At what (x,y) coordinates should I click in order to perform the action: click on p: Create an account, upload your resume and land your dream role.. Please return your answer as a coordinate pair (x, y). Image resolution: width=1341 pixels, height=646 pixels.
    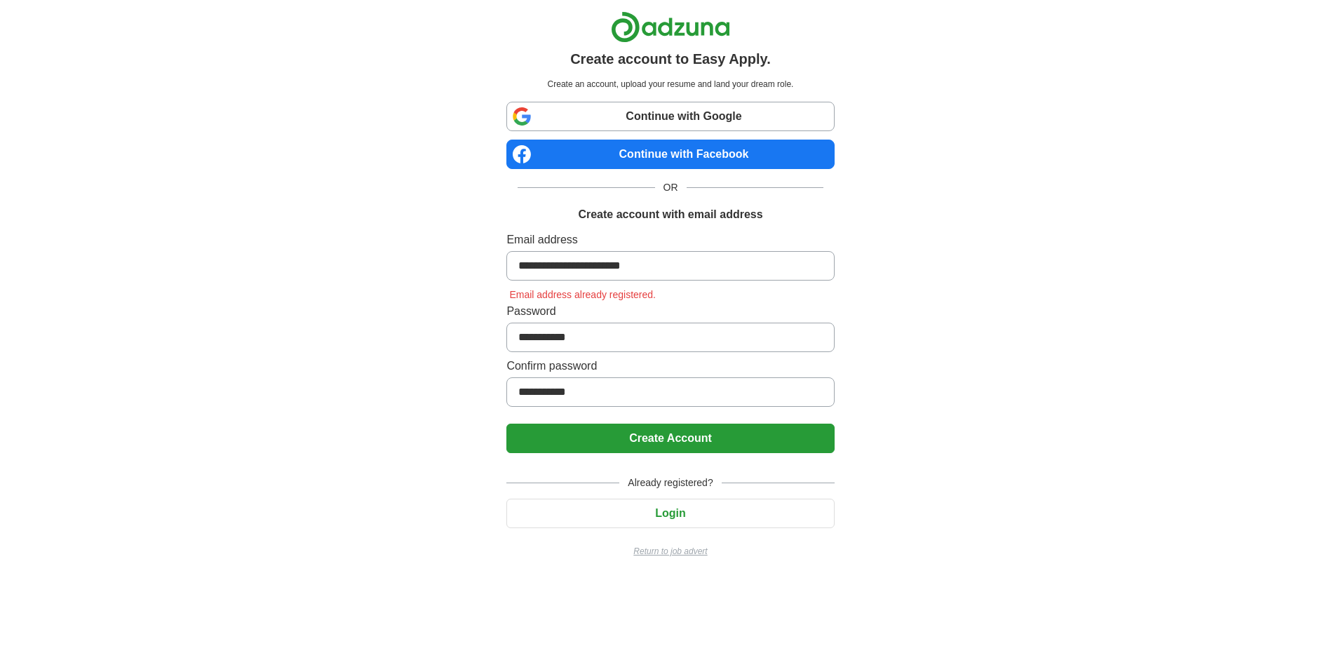
    Looking at the image, I should click on (670, 84).